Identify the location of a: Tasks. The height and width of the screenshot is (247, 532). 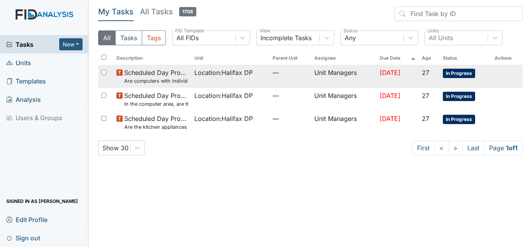
(33, 44).